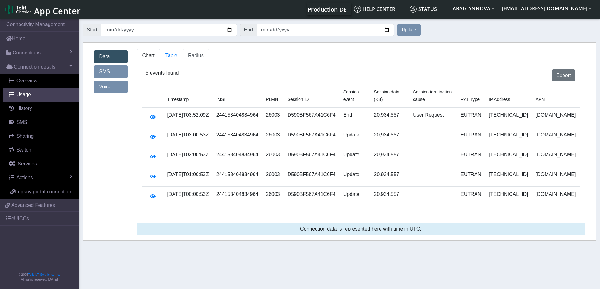  What do you see at coordinates (351, 96) in the screenshot?
I see `span: Session event` at bounding box center [351, 96].